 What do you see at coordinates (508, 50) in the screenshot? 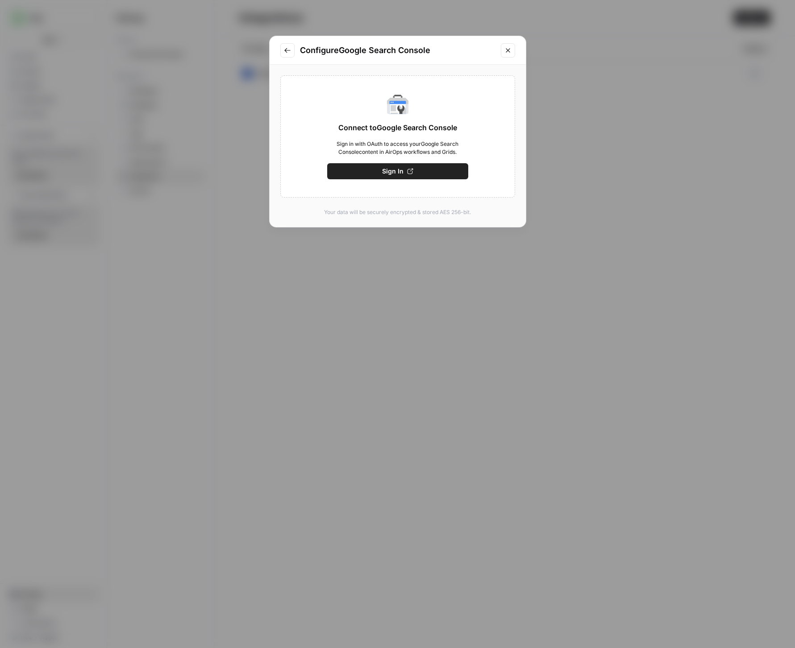
I see `button: Close modal` at bounding box center [508, 50].